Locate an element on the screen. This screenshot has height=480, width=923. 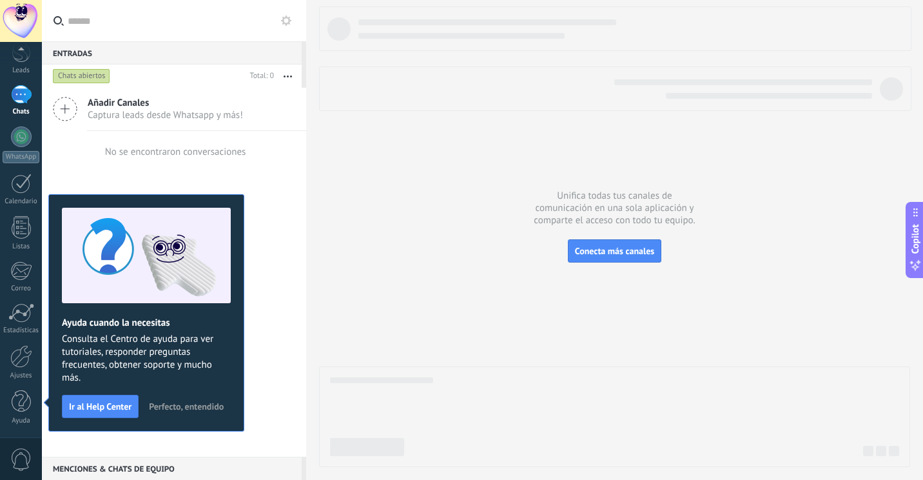
span: Perfecto, entendido is located at coordinates (186, 406).